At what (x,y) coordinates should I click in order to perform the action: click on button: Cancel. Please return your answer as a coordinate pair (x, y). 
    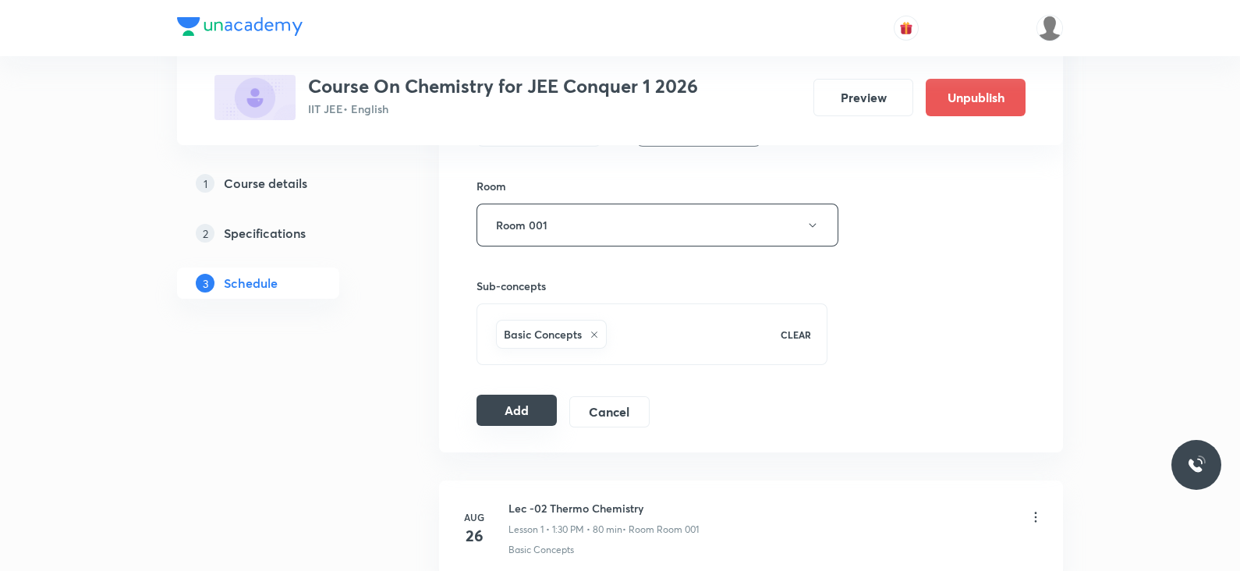
    Looking at the image, I should click on (609, 412).